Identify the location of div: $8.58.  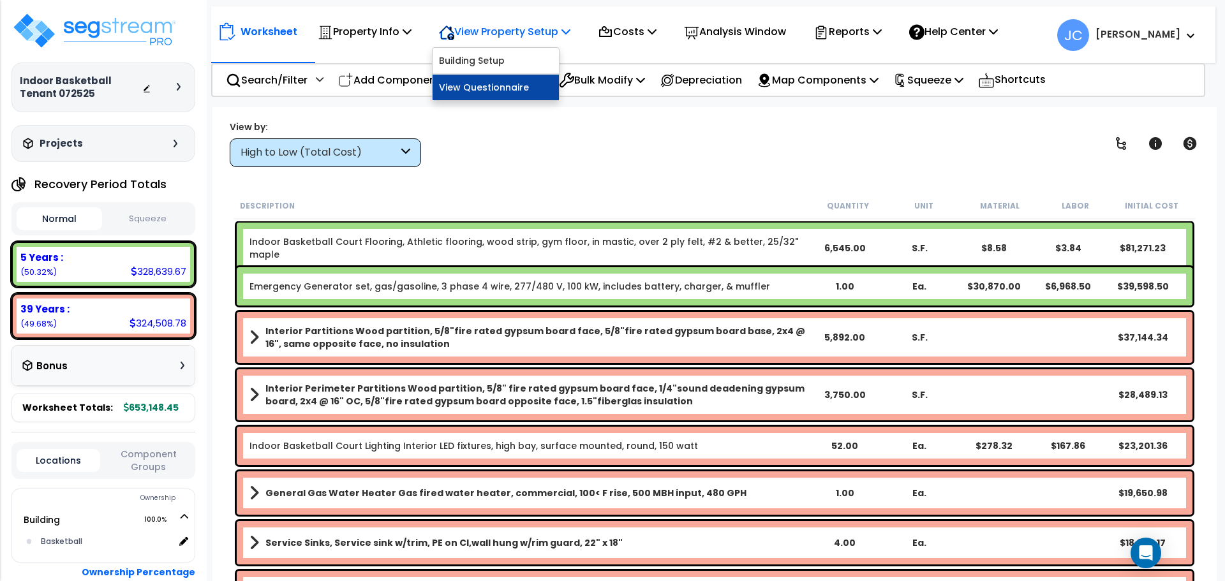
(994, 248).